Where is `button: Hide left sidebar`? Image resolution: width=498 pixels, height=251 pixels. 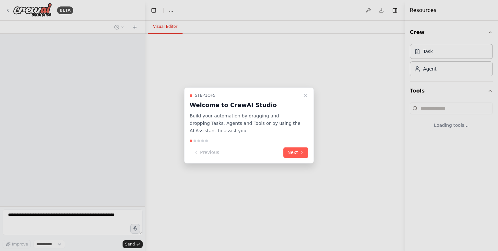
button: Hide left sidebar is located at coordinates (154, 10).